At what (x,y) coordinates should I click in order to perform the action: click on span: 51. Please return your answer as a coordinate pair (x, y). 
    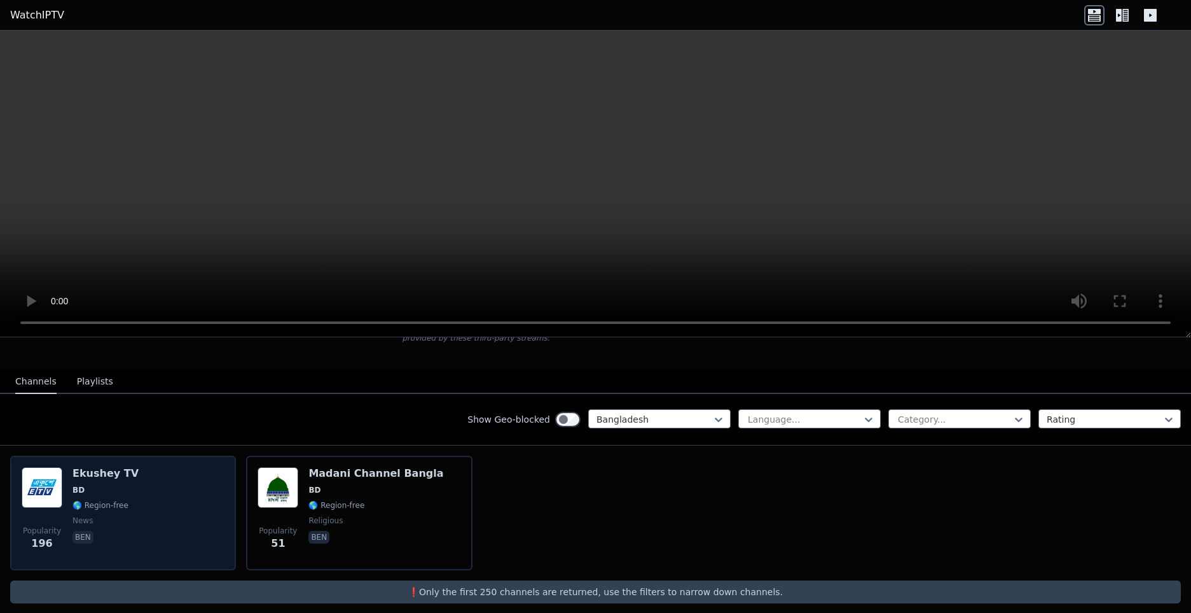
    Looking at the image, I should click on (278, 543).